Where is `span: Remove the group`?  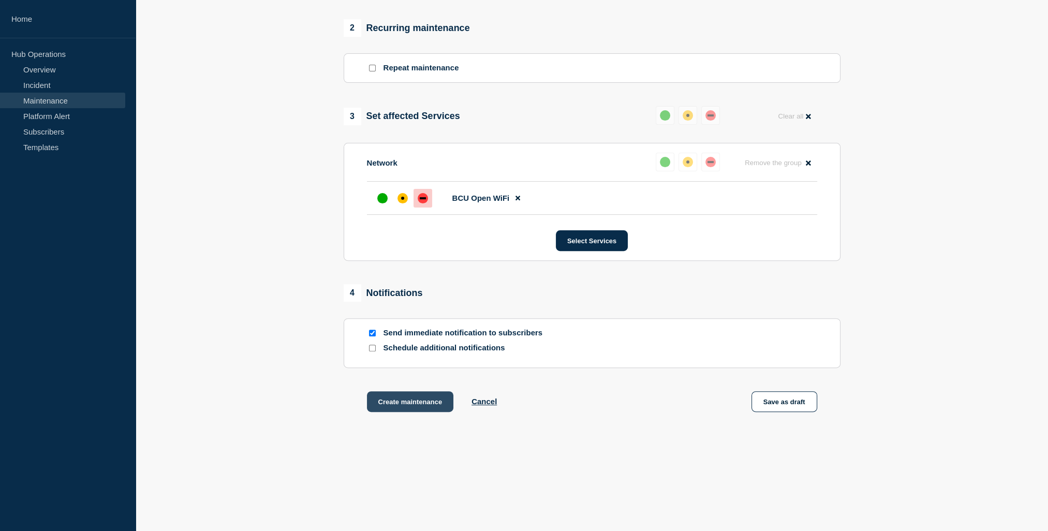
span: Remove the group is located at coordinates (773, 163).